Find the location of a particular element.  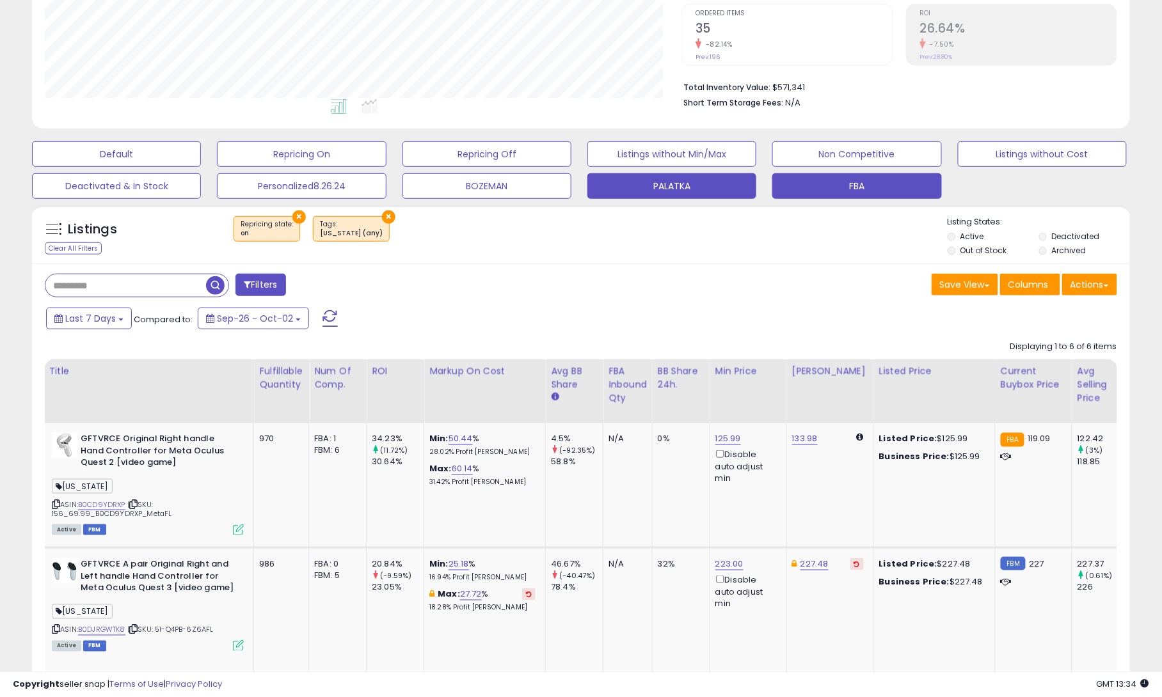

label: Active is located at coordinates (972, 236).